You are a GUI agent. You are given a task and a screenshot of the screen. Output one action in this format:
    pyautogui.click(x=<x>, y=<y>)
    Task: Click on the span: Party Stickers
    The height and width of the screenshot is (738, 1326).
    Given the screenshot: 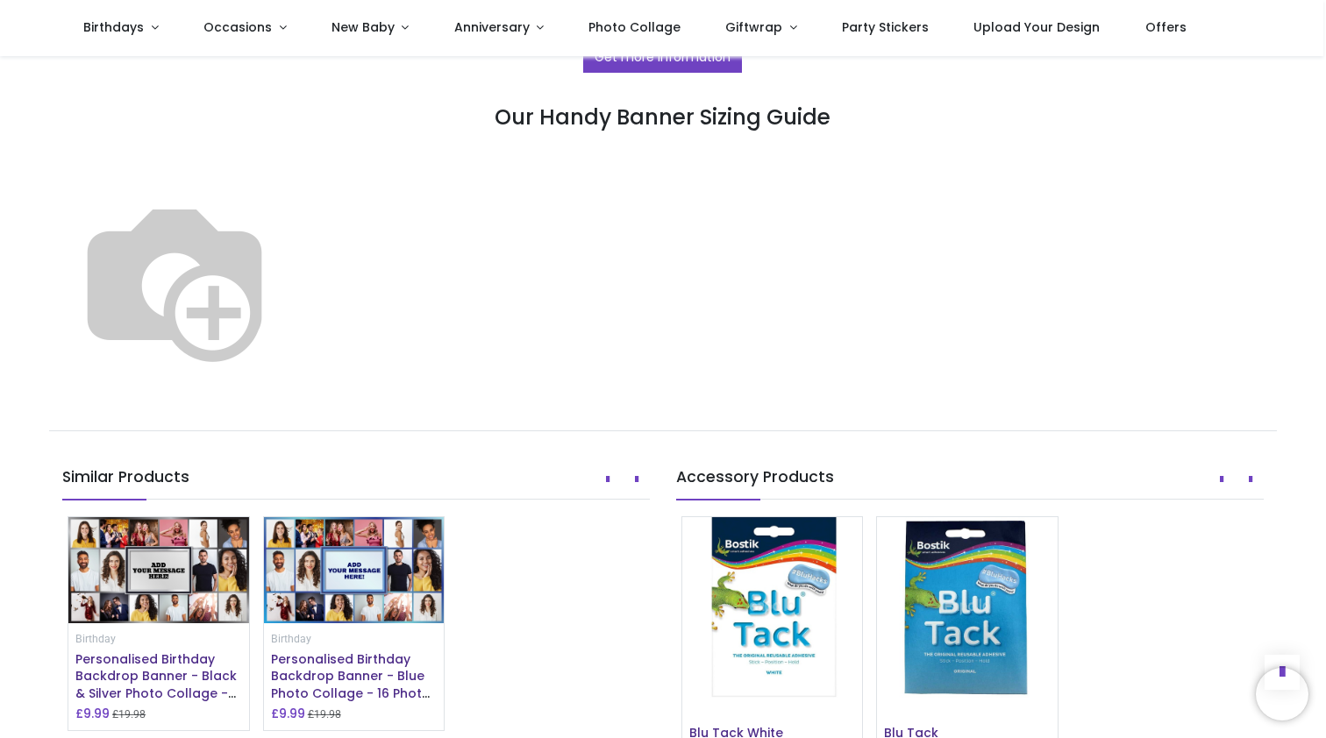 What is the action you would take?
    pyautogui.click(x=885, y=27)
    